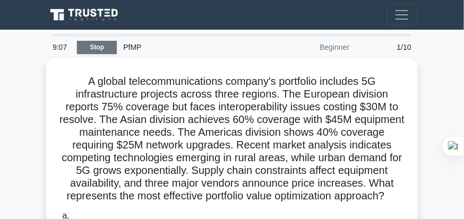 The width and height of the screenshot is (464, 219). What do you see at coordinates (309, 47) in the screenshot?
I see `div: Beginner` at bounding box center [309, 47].